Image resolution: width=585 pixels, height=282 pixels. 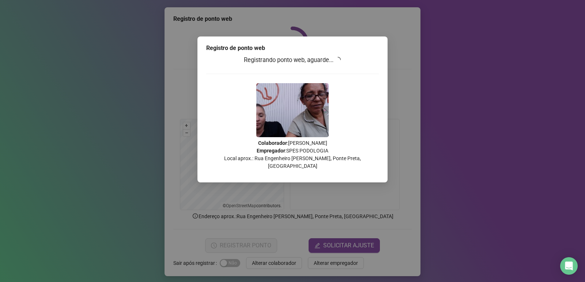 I want to click on div: Open Intercom Messenger, so click(x=569, y=266).